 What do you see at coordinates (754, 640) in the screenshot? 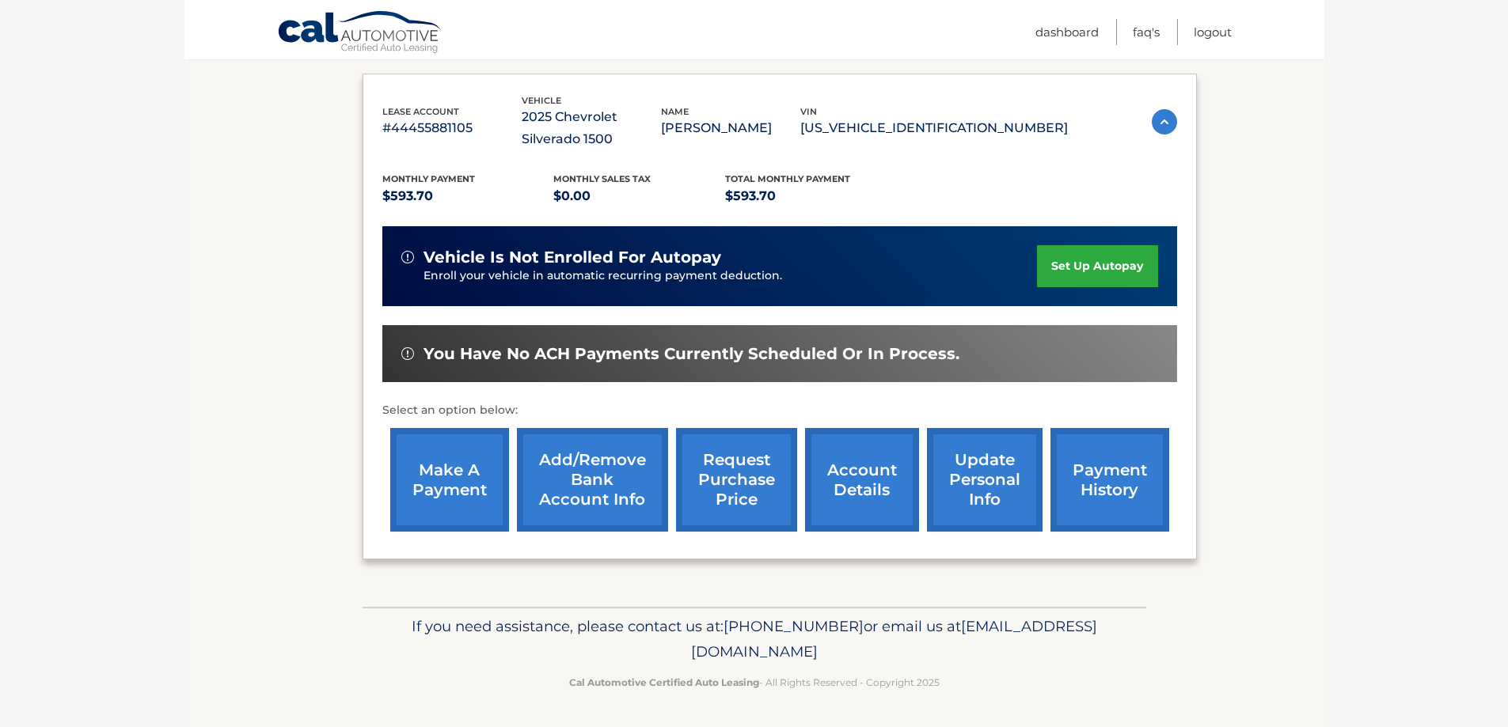
I see `p: If you need assistance, please contact us at: or email us at` at bounding box center [754, 640].